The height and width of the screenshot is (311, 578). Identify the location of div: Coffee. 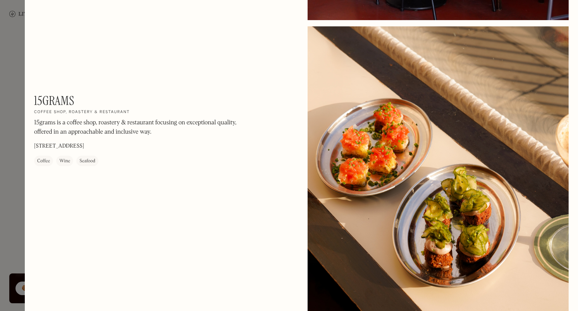
(43, 161).